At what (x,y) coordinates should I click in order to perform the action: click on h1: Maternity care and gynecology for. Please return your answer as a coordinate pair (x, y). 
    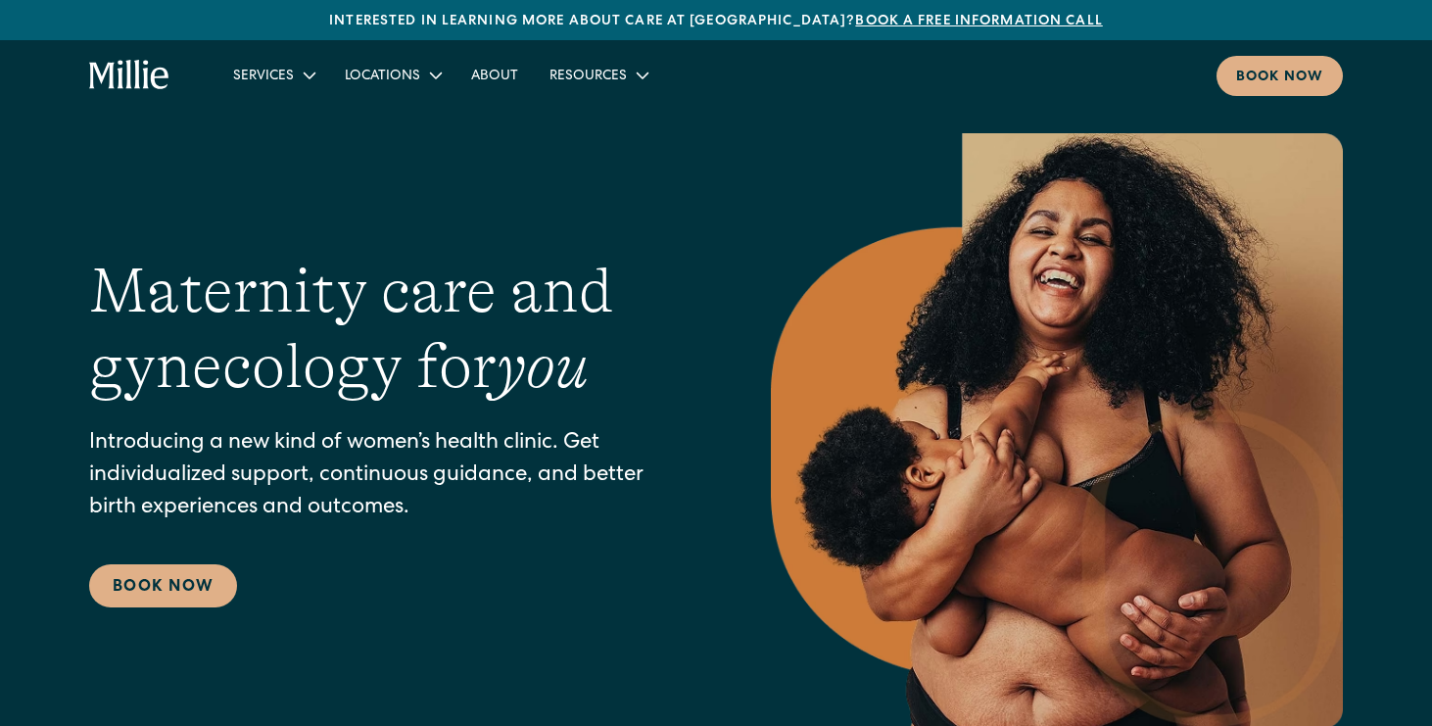
    Looking at the image, I should click on (391, 329).